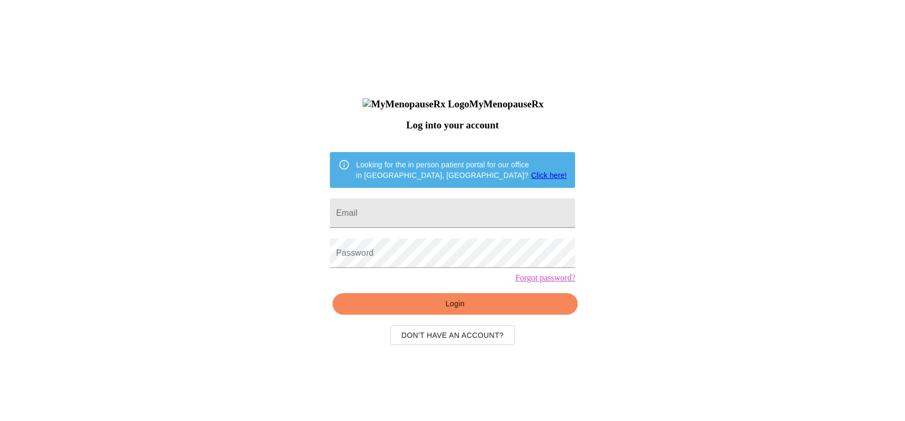 This screenshot has width=905, height=421. I want to click on h3: Log into your account, so click(453, 125).